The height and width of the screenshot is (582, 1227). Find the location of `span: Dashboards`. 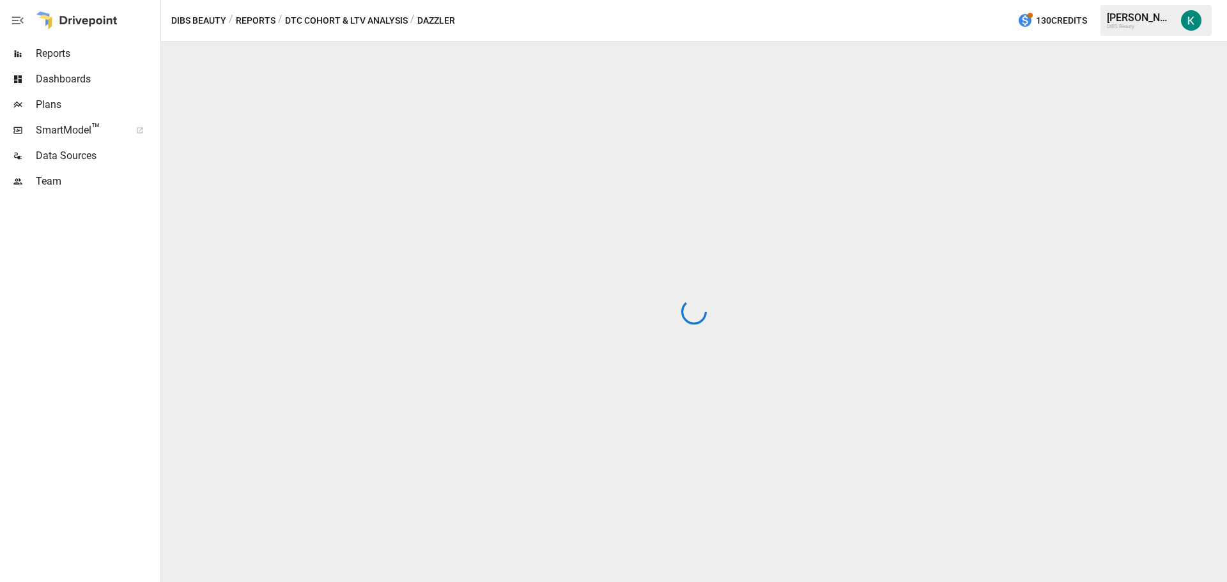

span: Dashboards is located at coordinates (97, 79).